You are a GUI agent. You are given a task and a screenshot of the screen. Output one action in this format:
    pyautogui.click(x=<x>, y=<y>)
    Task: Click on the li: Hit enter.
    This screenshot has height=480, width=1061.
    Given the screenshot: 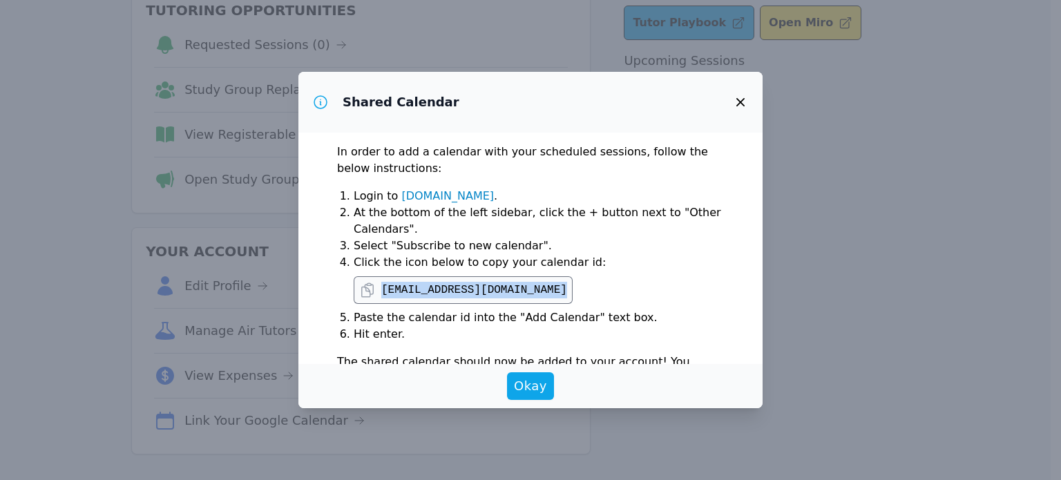 What is the action you would take?
    pyautogui.click(x=539, y=334)
    